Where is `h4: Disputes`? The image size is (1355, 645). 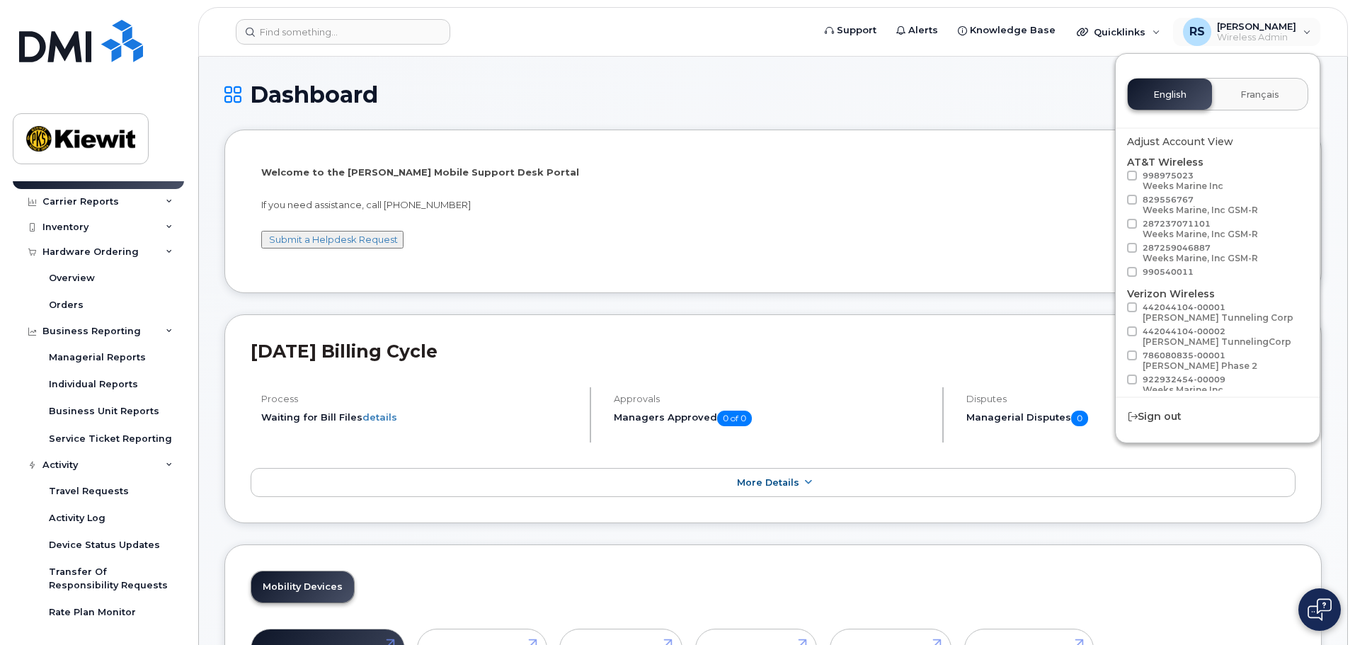
h4: Disputes is located at coordinates (1131, 399).